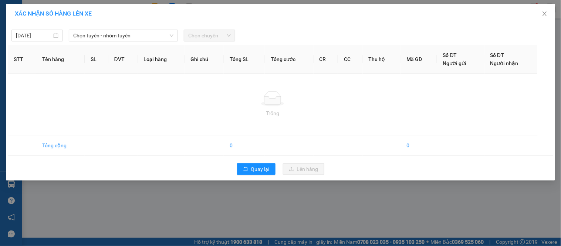 The image size is (561, 246). What do you see at coordinates (419, 59) in the screenshot?
I see `th: Mã GD` at bounding box center [419, 59].